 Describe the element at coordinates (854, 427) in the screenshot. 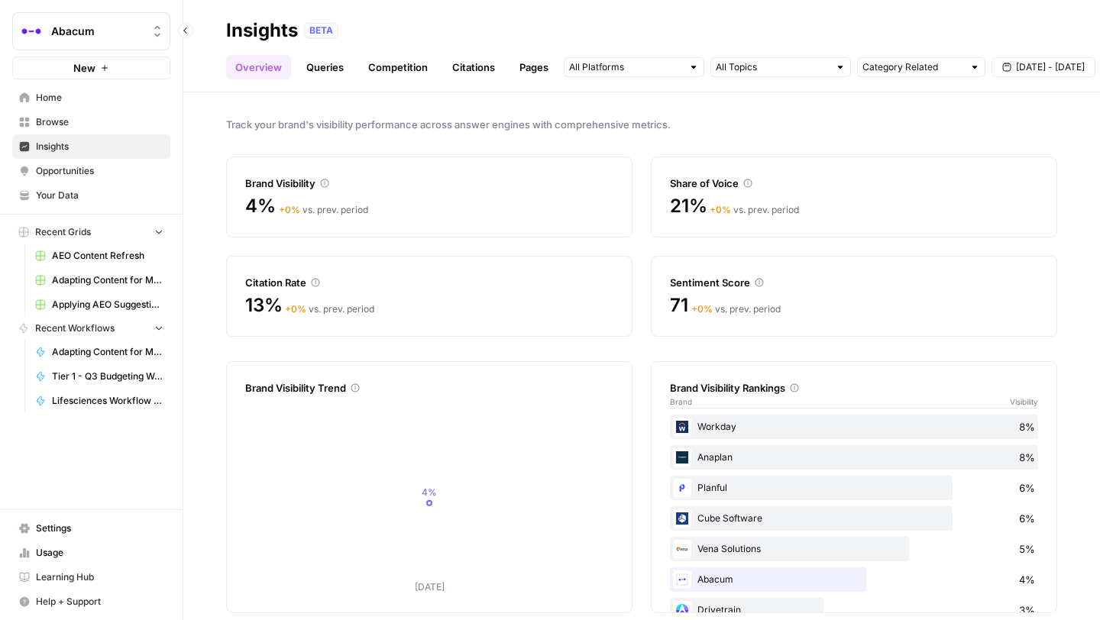

I see `div: Workday` at that location.